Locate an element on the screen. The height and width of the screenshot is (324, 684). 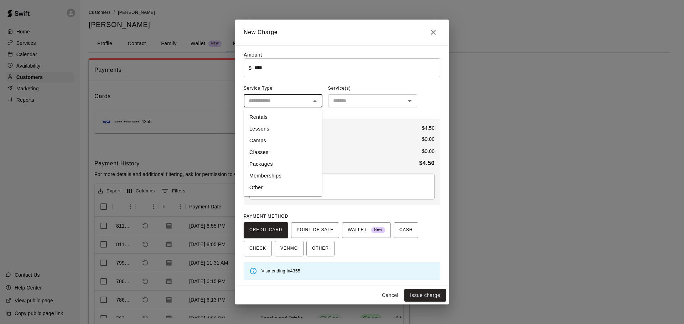
h2: New Charge is located at coordinates (342, 32).